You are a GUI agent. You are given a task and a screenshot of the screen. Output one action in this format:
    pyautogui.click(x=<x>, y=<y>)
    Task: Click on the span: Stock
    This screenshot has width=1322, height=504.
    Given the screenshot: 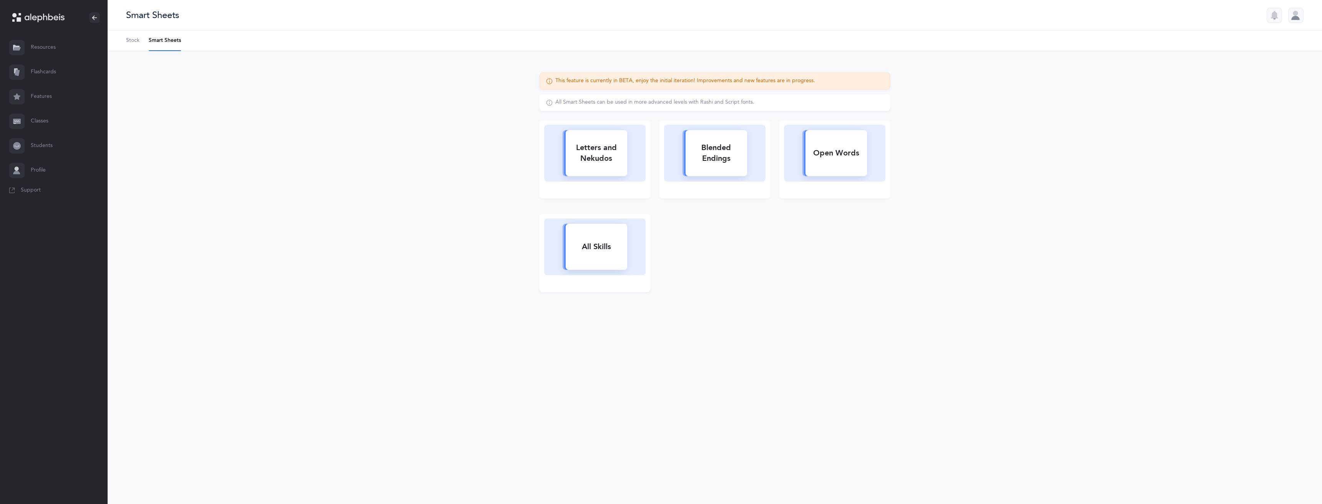 What is the action you would take?
    pyautogui.click(x=133, y=41)
    